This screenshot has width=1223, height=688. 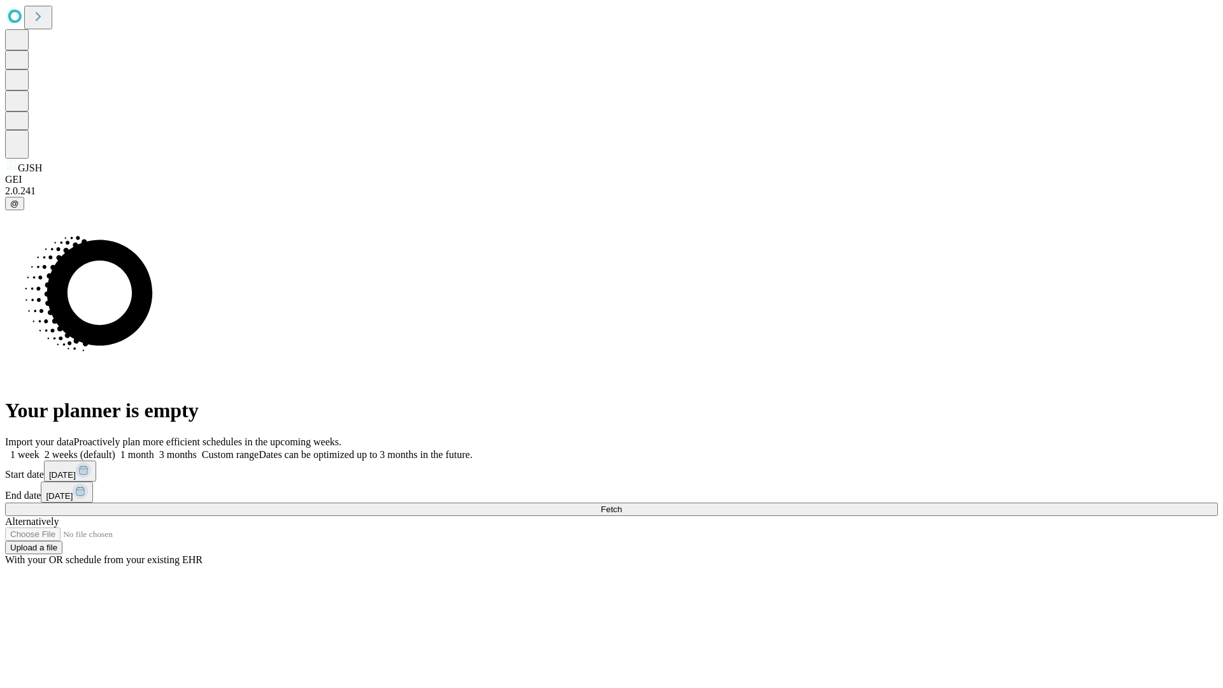 What do you see at coordinates (137, 454) in the screenshot?
I see `span: 1 month` at bounding box center [137, 454].